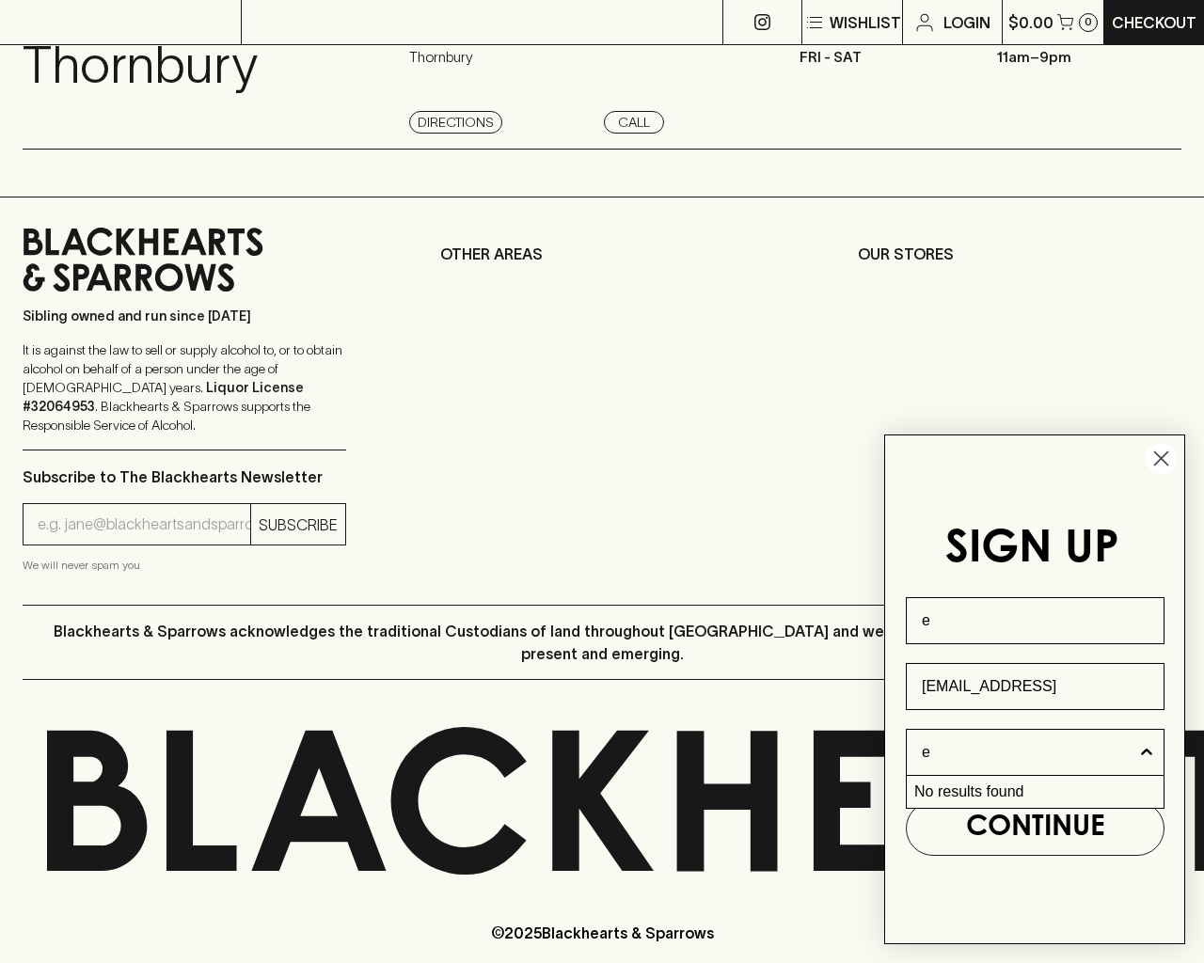 The image size is (1204, 963). I want to click on p: SUBSCRIBE, so click(298, 525).